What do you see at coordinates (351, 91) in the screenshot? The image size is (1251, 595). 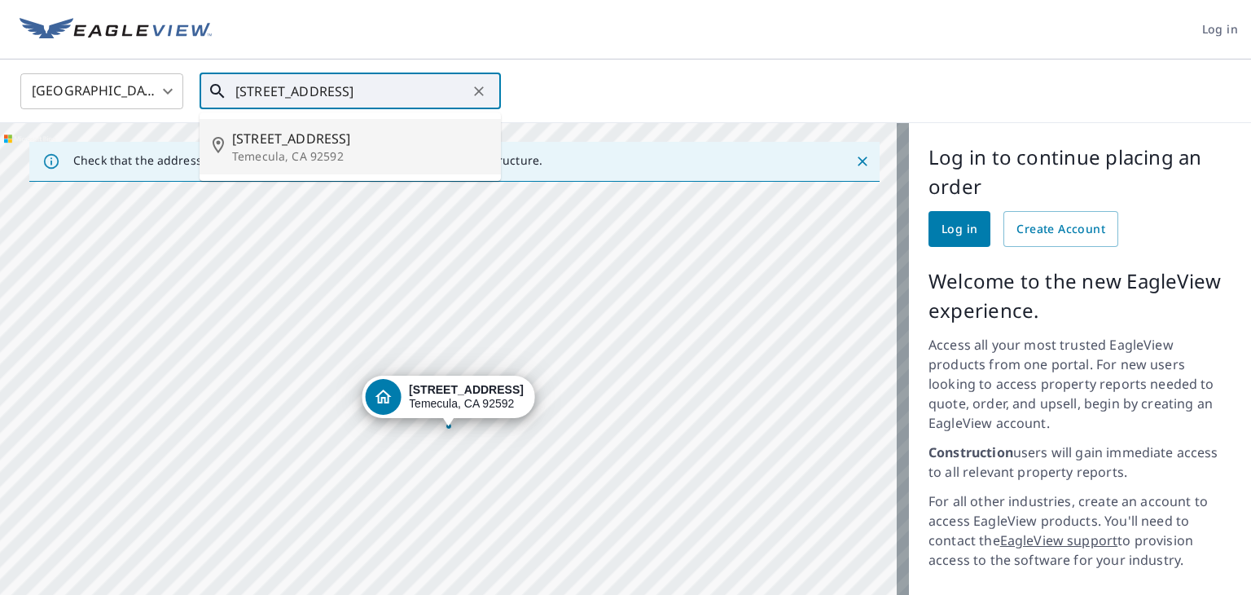 I see `input: Search by address or latitude-longitude` at bounding box center [351, 91].